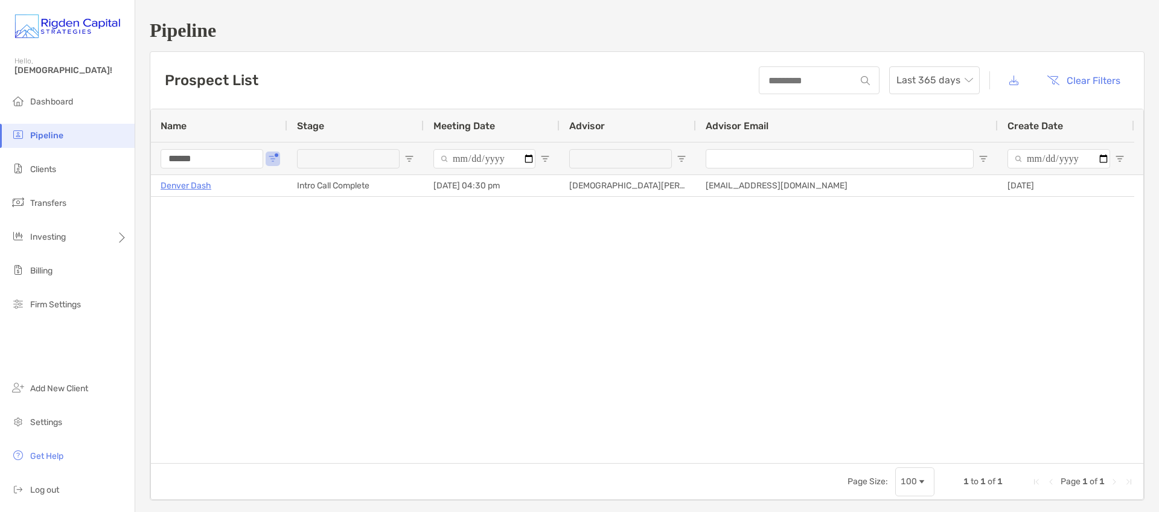 This screenshot has width=1159, height=512. Describe the element at coordinates (18, 304) in the screenshot. I see `img: firm-settings icon` at that location.